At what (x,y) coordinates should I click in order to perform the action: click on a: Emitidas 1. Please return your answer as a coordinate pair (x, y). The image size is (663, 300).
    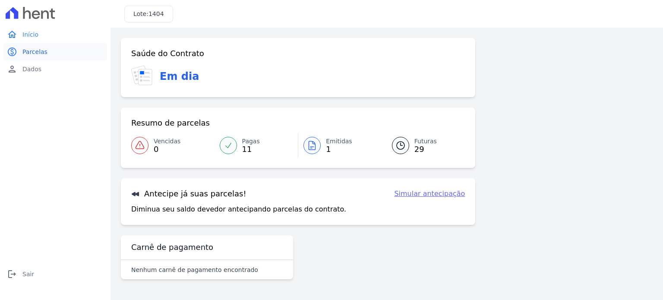
    Looking at the image, I should click on (340, 145).